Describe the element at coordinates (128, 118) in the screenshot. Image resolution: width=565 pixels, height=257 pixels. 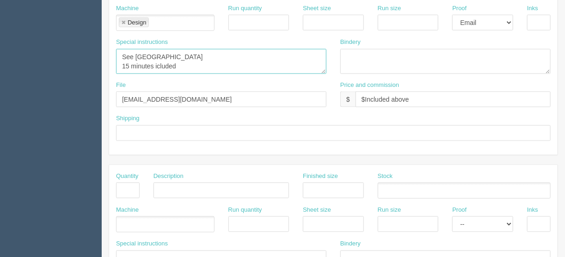
I see `label: Shipping` at that location.